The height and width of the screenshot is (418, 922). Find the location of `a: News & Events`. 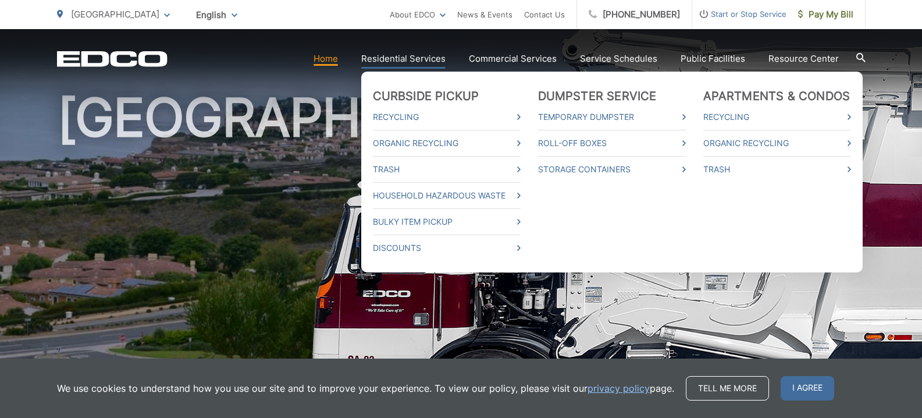

a: News & Events is located at coordinates (485, 15).